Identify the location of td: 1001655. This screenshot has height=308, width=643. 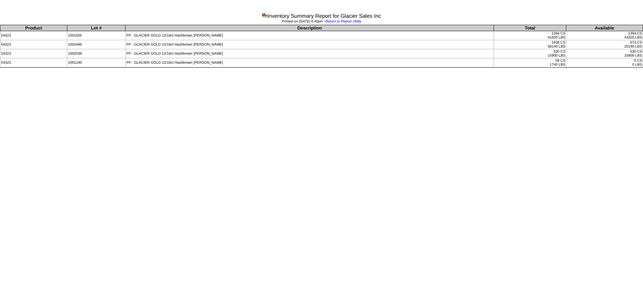
(96, 35).